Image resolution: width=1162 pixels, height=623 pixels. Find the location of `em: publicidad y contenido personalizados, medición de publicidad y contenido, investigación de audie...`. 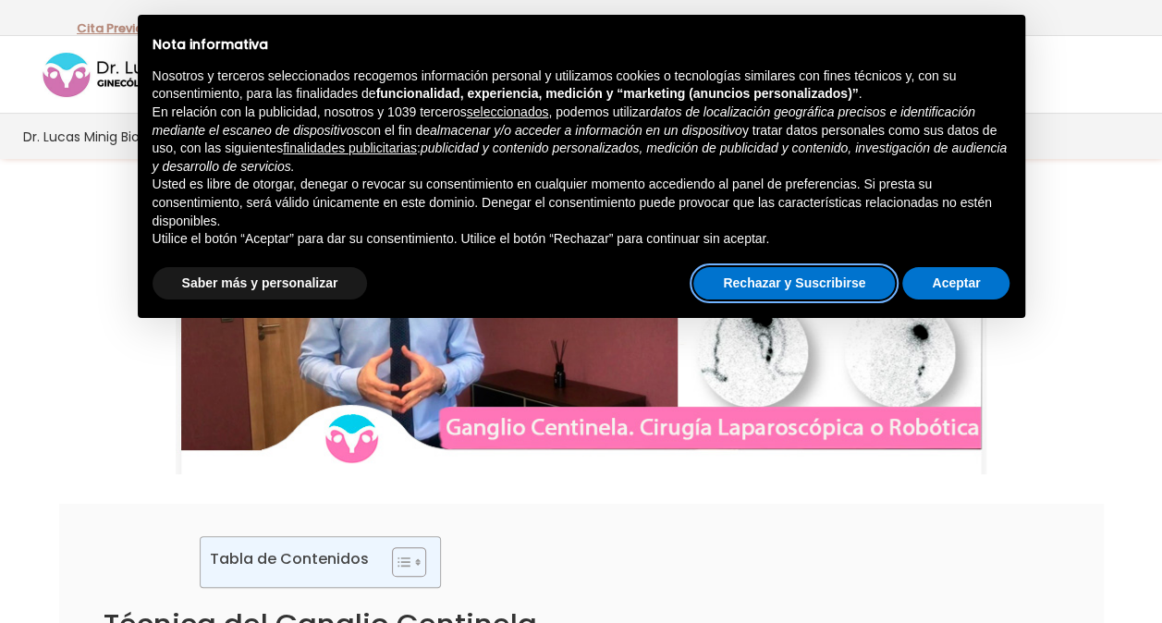

em: publicidad y contenido personalizados, medición de publicidad y contenido, investigación de audie... is located at coordinates (580, 157).